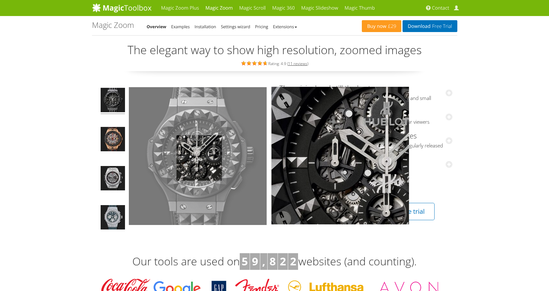 The height and width of the screenshot is (291, 549). Describe the element at coordinates (255, 261) in the screenshot. I see `b: 9` at that location.